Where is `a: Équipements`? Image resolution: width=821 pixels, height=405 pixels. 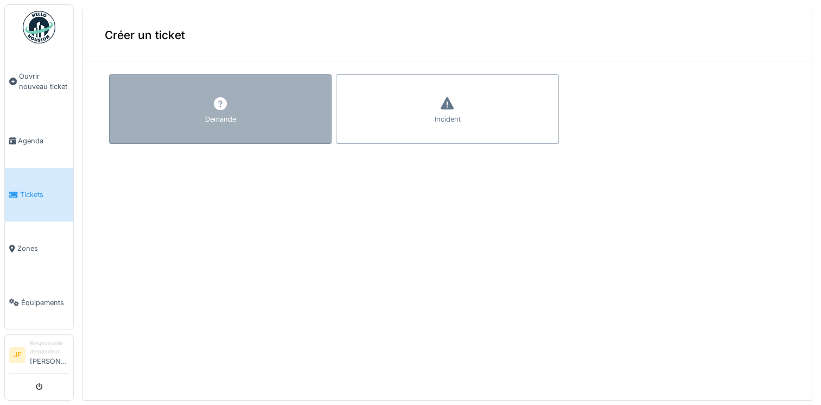
a: Équipements is located at coordinates (39, 302).